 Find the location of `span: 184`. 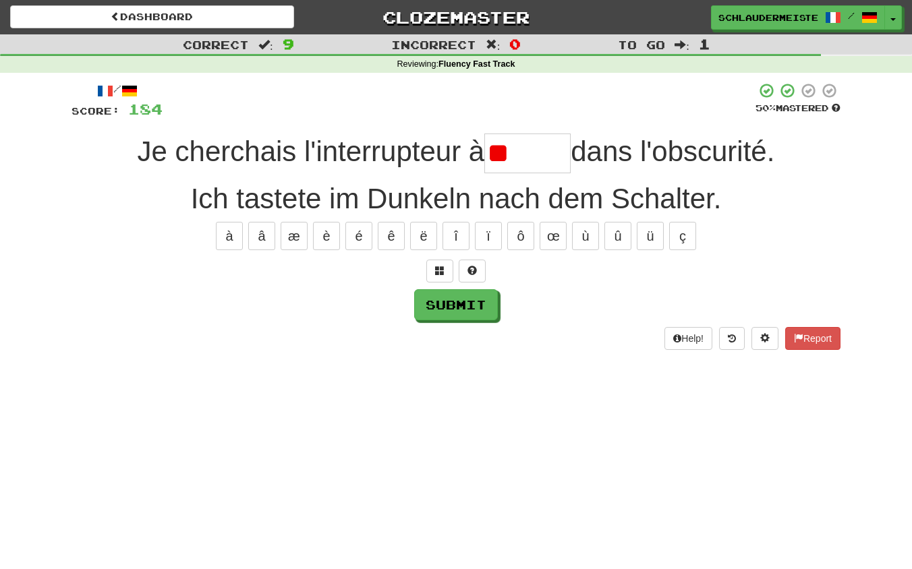

span: 184 is located at coordinates (145, 109).